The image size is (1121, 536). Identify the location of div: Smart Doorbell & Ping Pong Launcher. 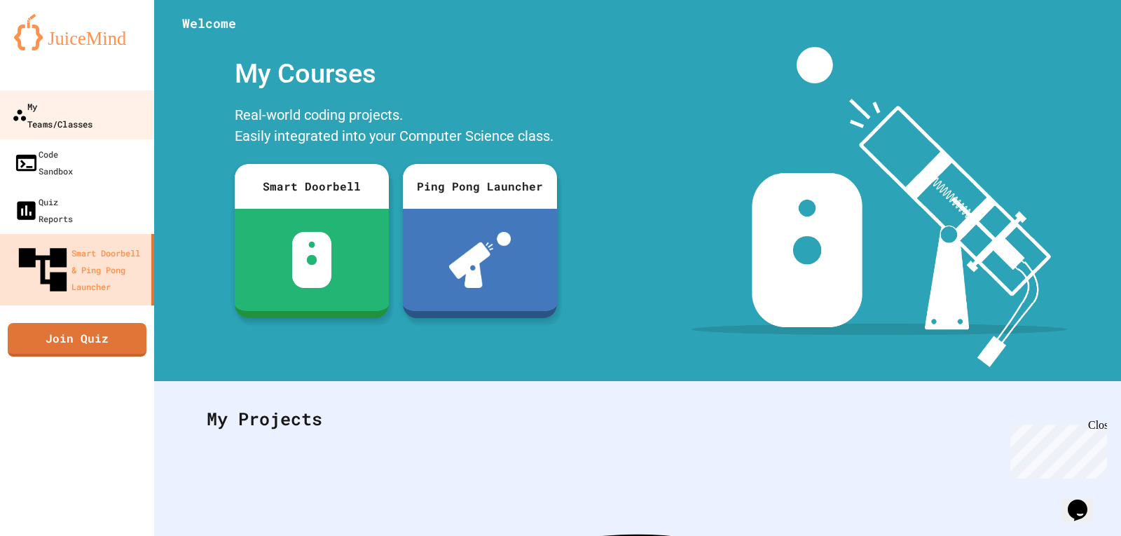
(80, 270).